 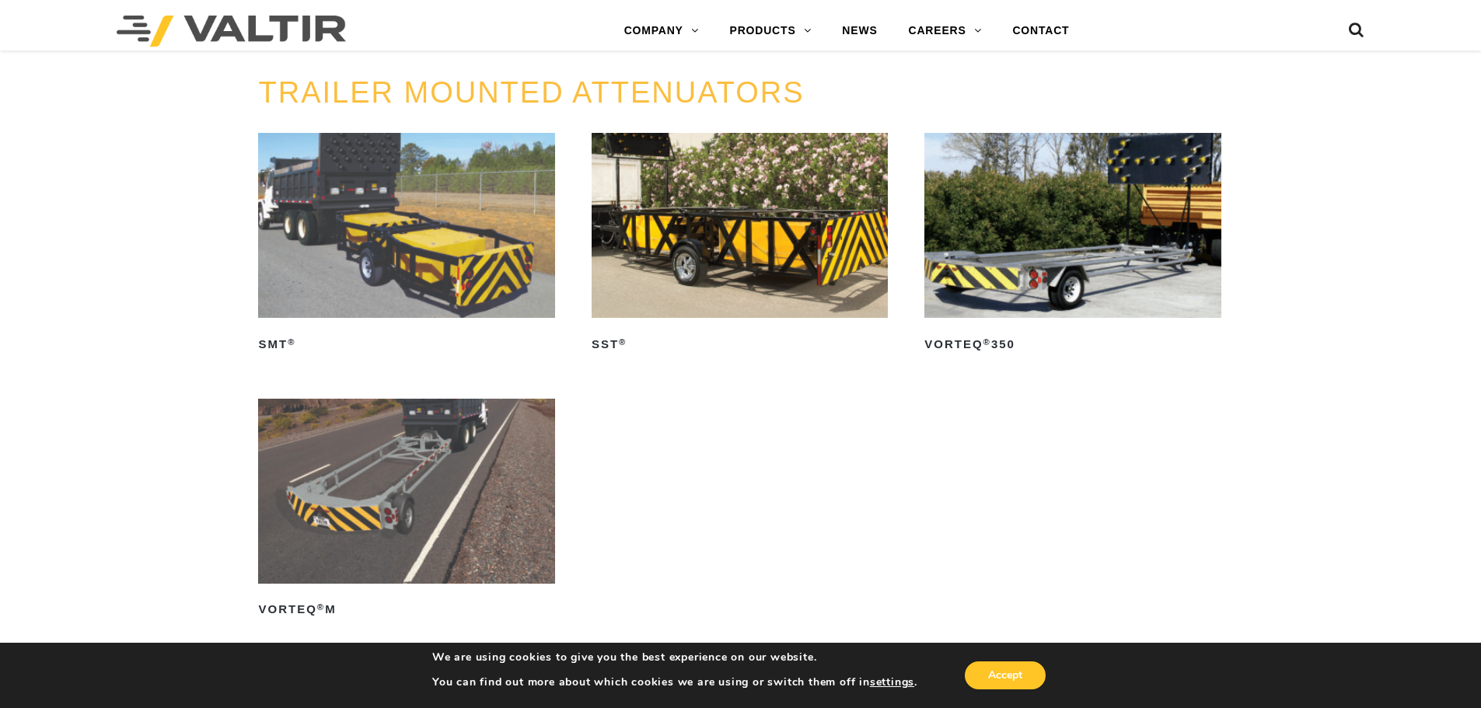 I want to click on a: PRODUCTS, so click(x=771, y=31).